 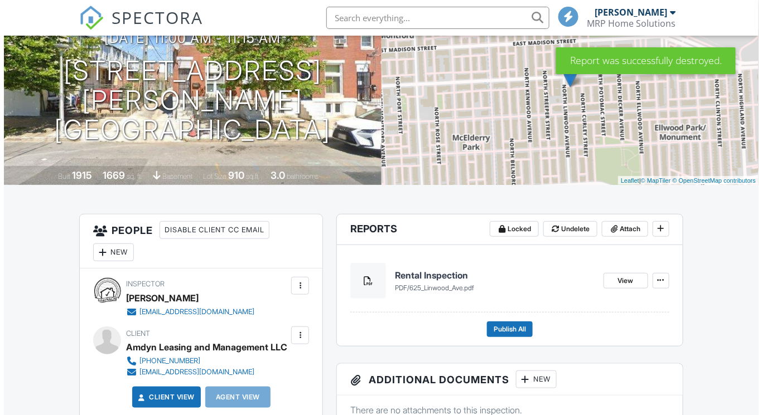 I want to click on a: © OpenStreetMap contributors, so click(x=710, y=181).